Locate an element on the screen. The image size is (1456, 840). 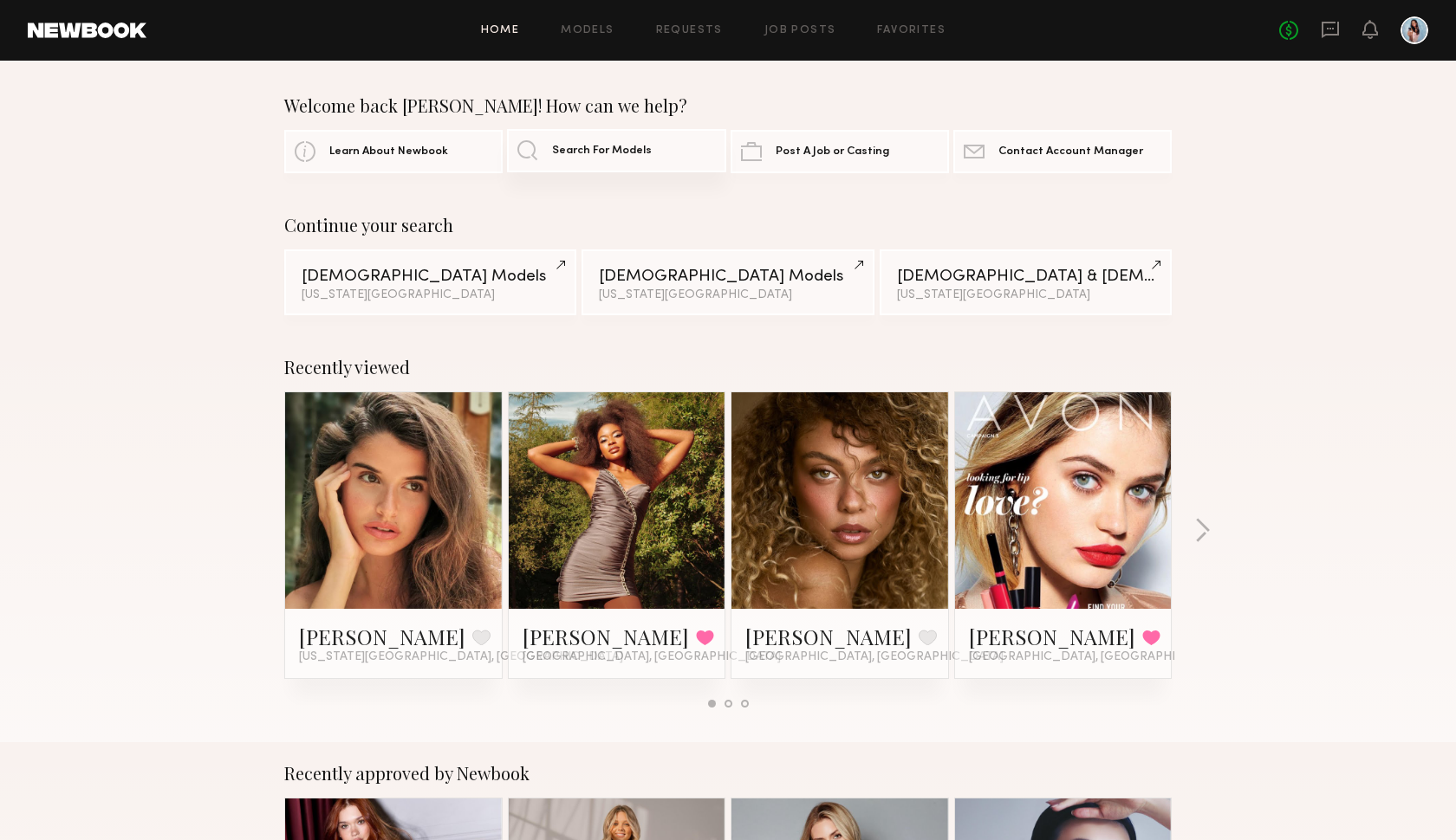
span: Contact Account Manager is located at coordinates (1070, 152).